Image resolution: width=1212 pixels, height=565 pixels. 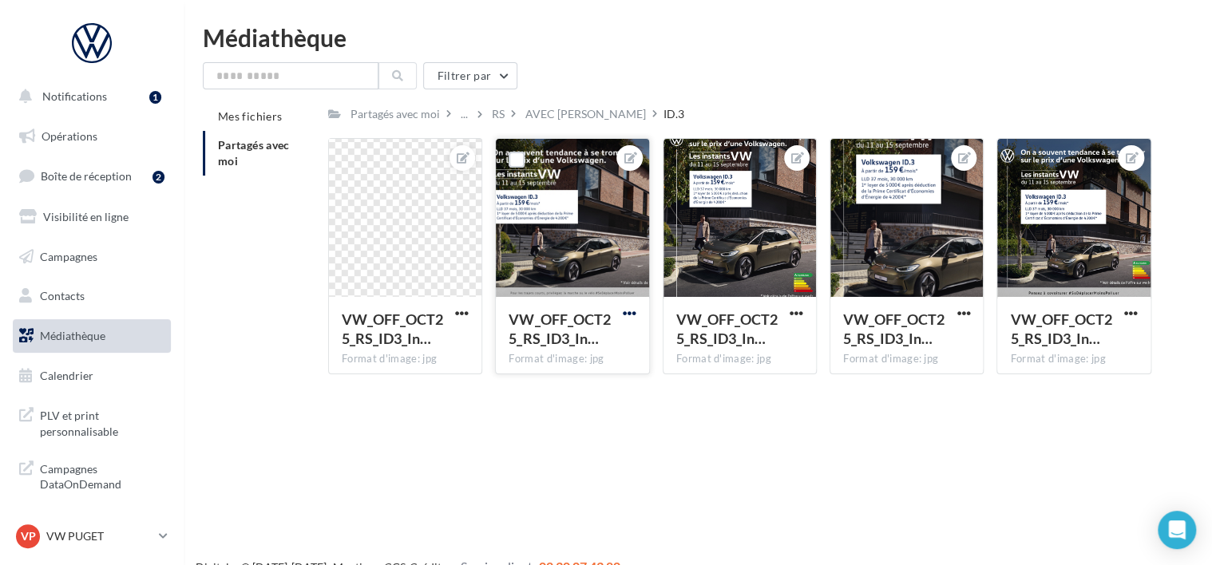 What do you see at coordinates (470, 76) in the screenshot?
I see `button: Filtrer par` at bounding box center [470, 76].